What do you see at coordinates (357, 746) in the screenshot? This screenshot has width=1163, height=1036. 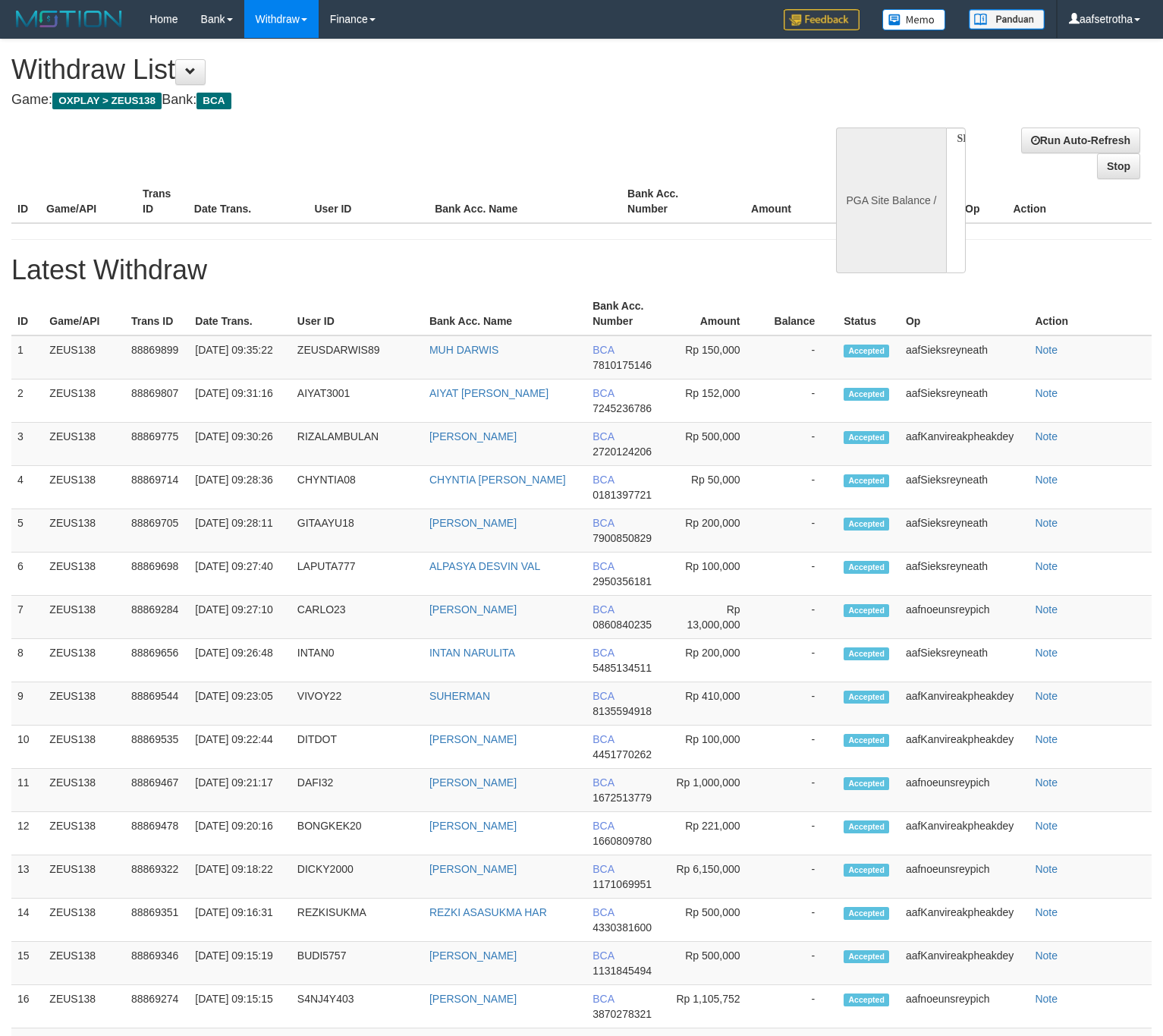 I see `td: DITDOT` at bounding box center [357, 746].